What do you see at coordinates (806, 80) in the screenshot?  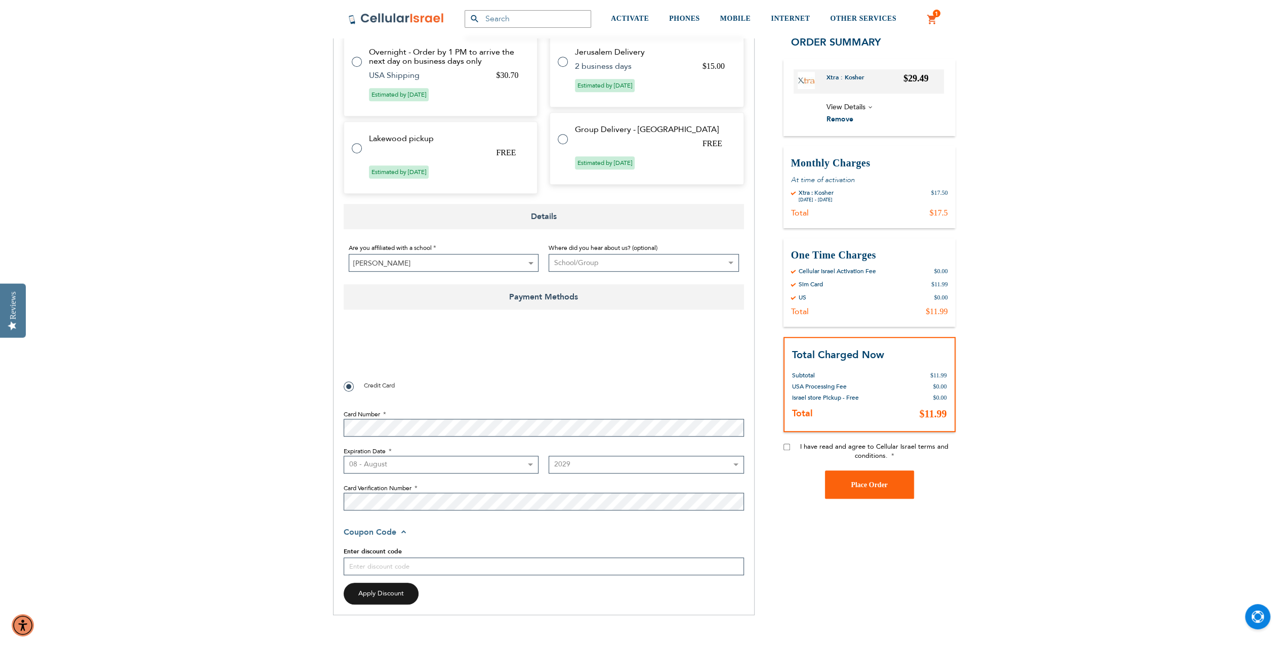 I see `img: Xtra : Kosher` at bounding box center [806, 80].